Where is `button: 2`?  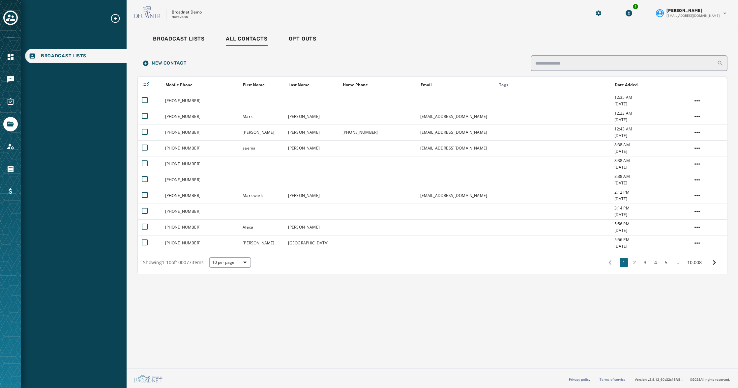
button: 2 is located at coordinates (635, 263).